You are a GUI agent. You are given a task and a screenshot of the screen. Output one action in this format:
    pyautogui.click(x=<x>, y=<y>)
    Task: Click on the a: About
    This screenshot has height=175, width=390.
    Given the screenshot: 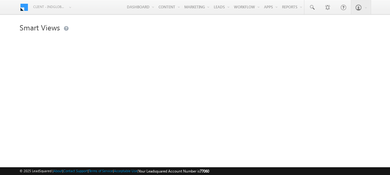 What is the action you would take?
    pyautogui.click(x=58, y=171)
    